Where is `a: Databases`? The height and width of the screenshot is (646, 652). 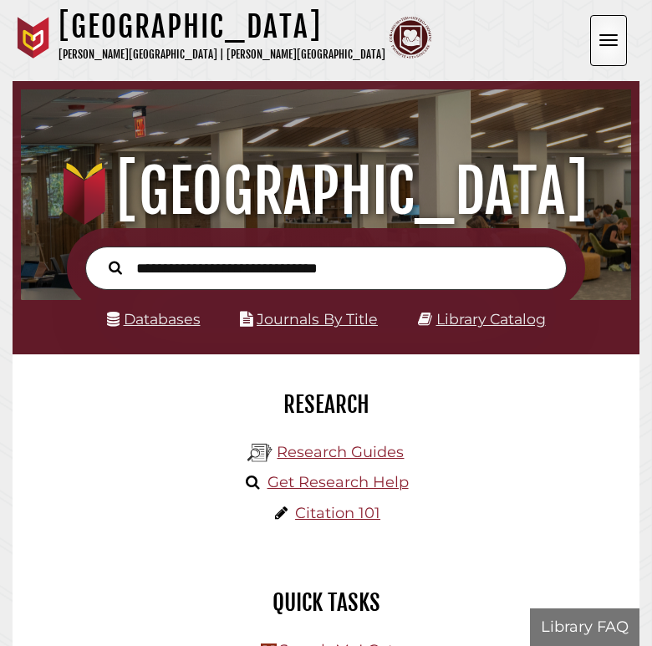
a: Databases is located at coordinates (154, 319).